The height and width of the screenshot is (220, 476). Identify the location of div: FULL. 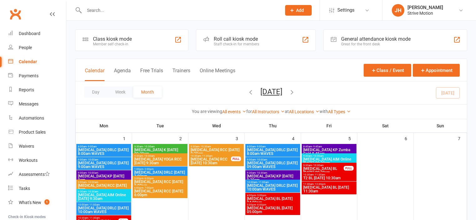
(349, 168).